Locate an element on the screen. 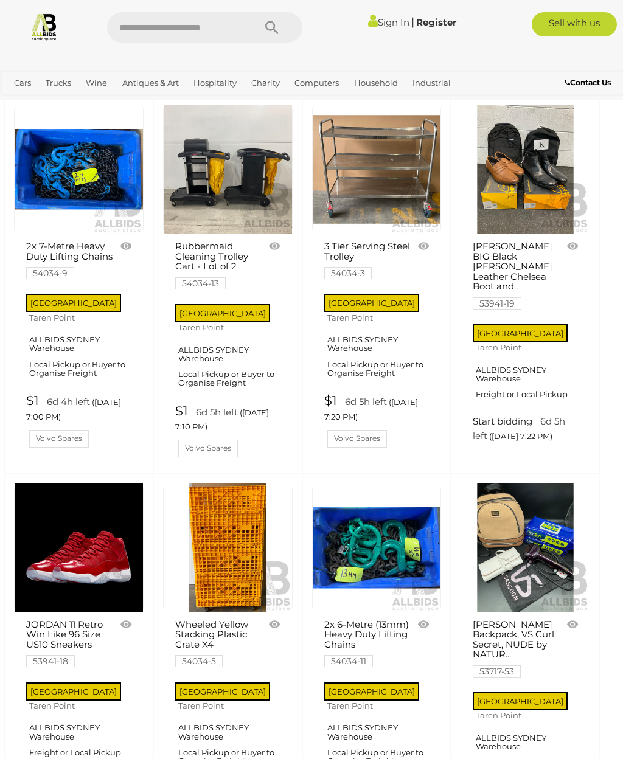 The height and width of the screenshot is (759, 623). a: 2x 6-Metre (13mm) Heavy Duty Lifting Chains 54034-11 is located at coordinates (369, 643).